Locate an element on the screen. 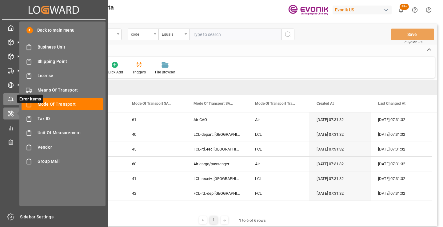  div: 42 is located at coordinates (155, 193).